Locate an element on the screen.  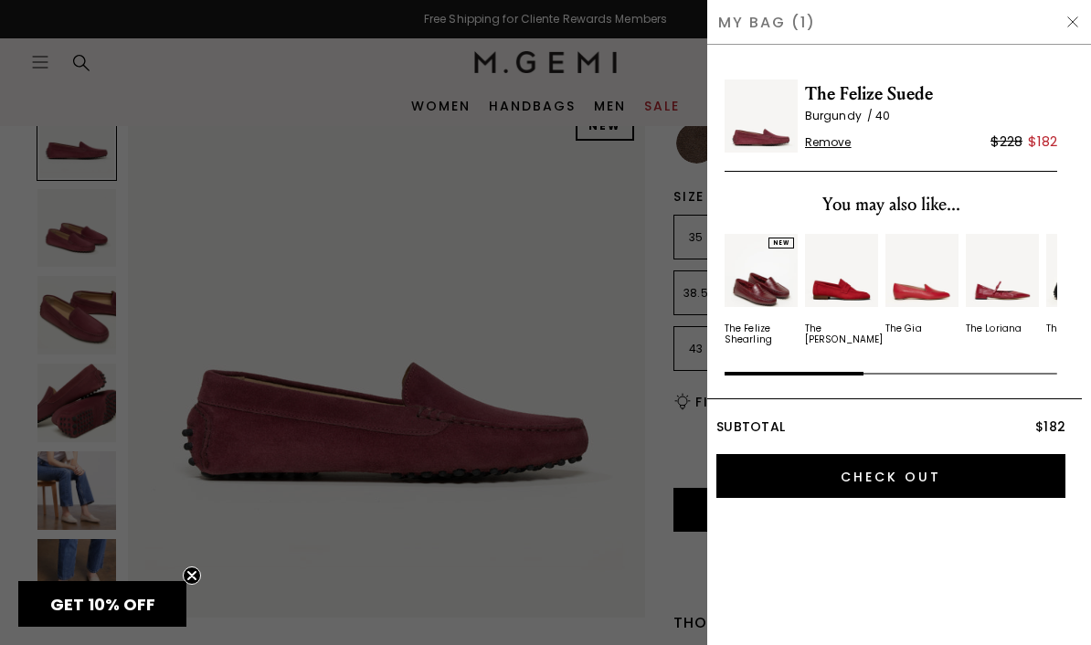
img: Hide Drawer is located at coordinates (1073, 22).